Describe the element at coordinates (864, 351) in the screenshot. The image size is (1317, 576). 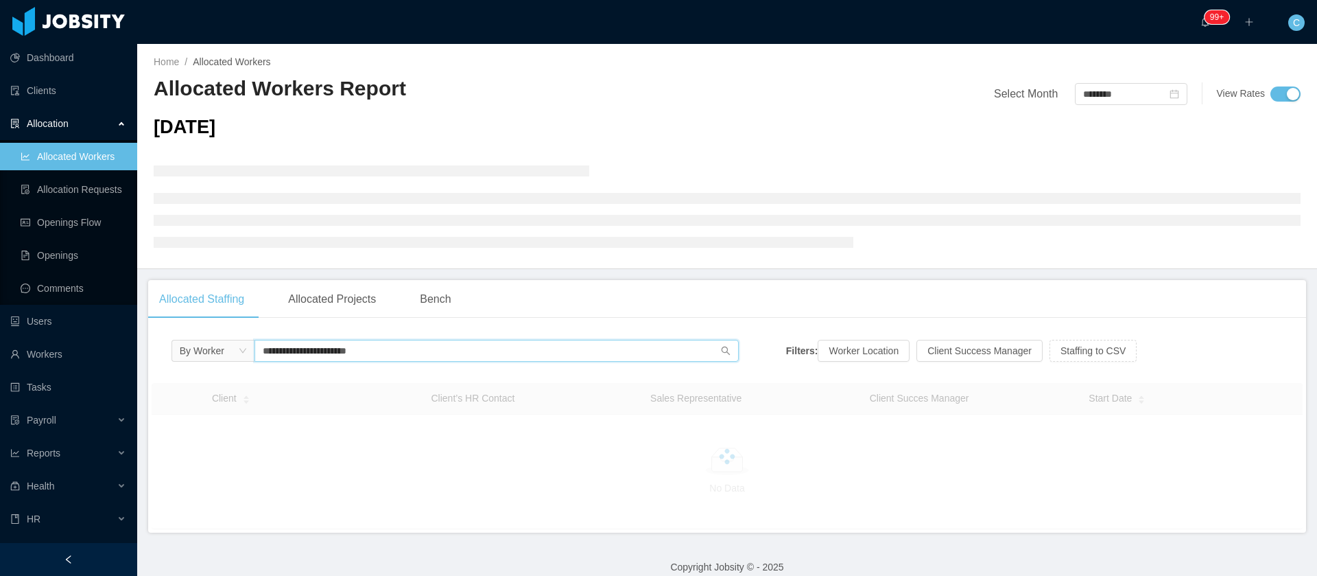
I see `button: Worker Location` at that location.